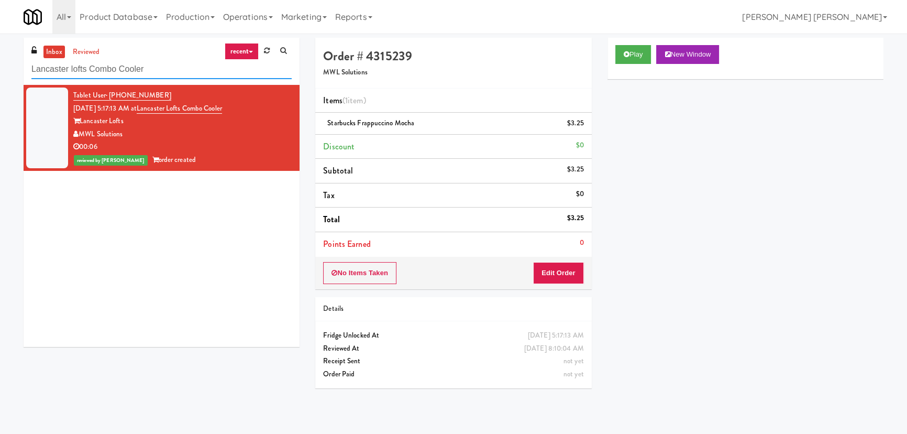  Describe the element at coordinates (360, 273) in the screenshot. I see `button: No Items Taken` at that location.